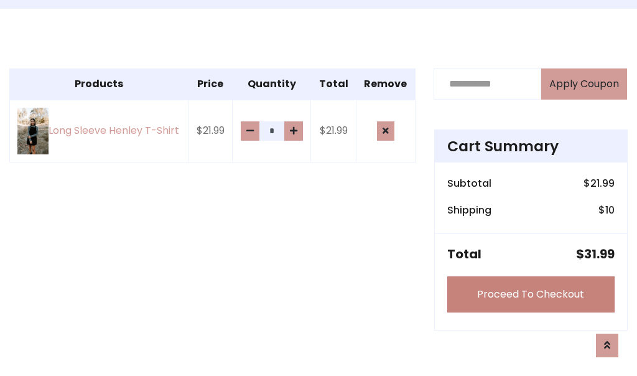 The height and width of the screenshot is (376, 637). What do you see at coordinates (610, 210) in the screenshot?
I see `span: 10` at bounding box center [610, 210].